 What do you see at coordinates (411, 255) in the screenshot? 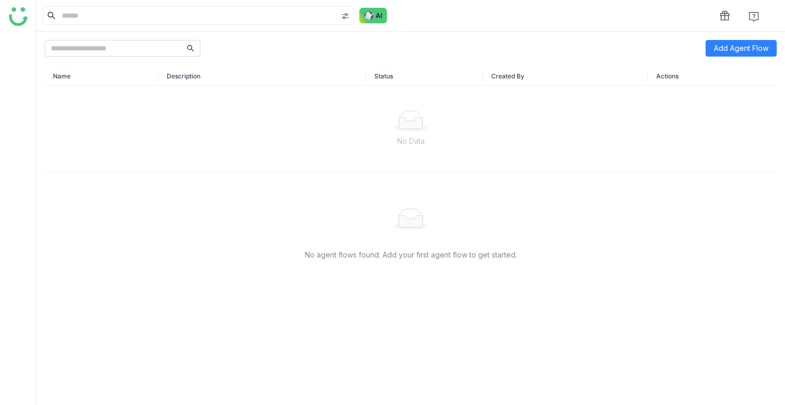
I see `p: No agent flows found. Add your first agent flow to get started.` at bounding box center [411, 255].